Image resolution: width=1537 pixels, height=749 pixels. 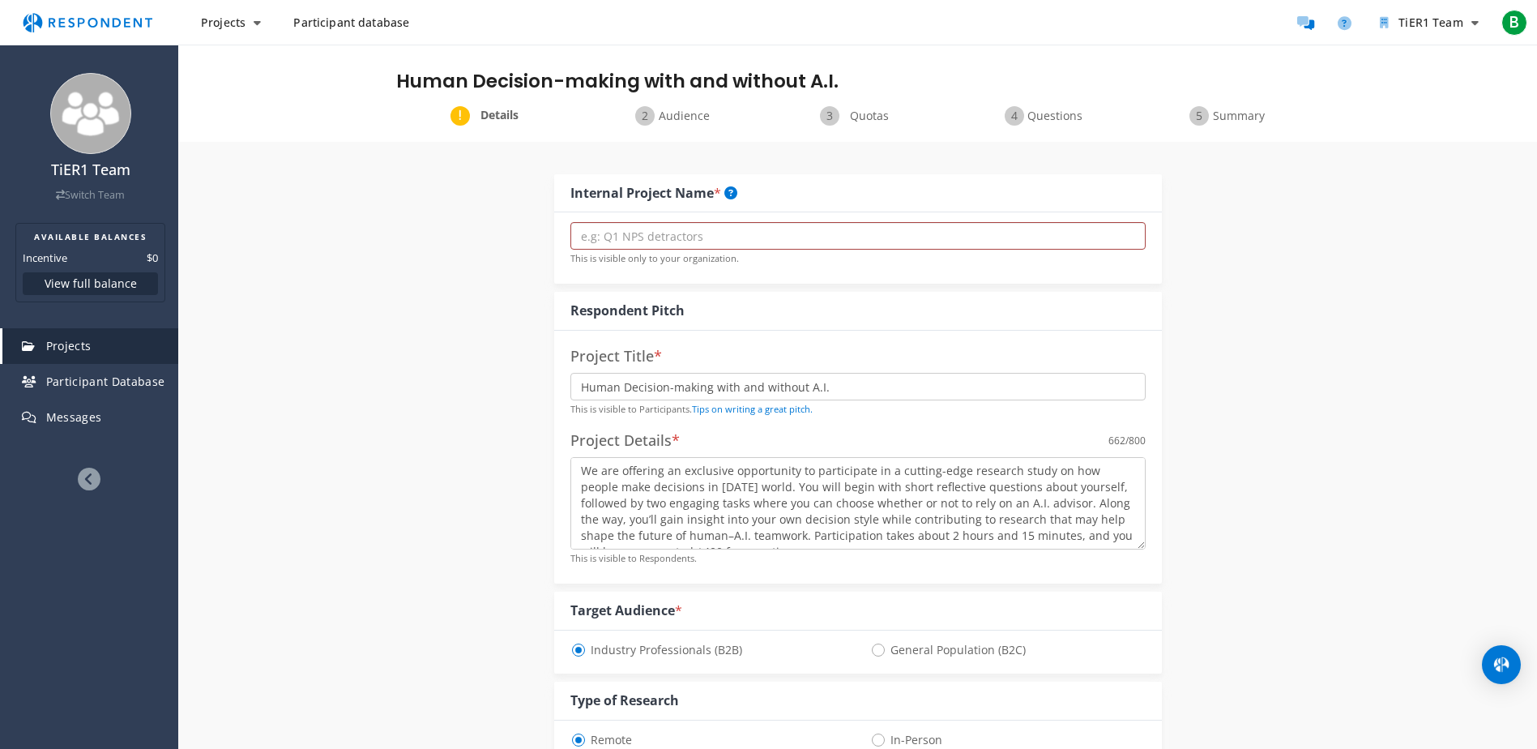 What do you see at coordinates (1227, 116) in the screenshot?
I see `div: Summary` at bounding box center [1227, 116].